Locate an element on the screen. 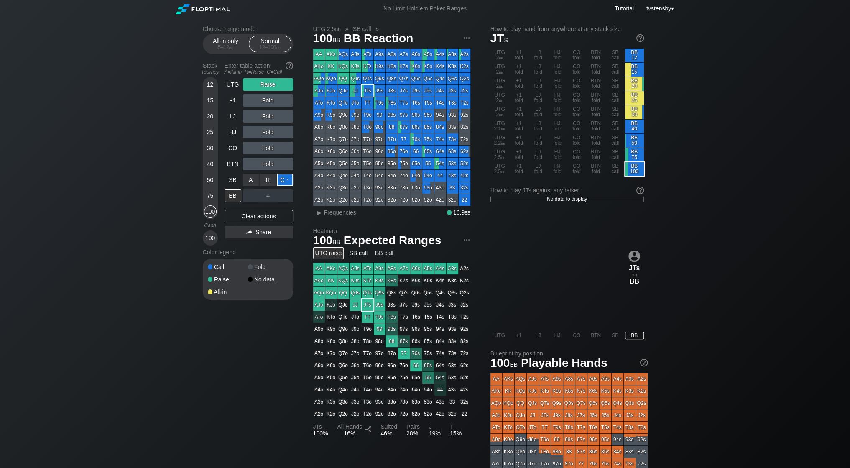 This screenshot has width=850, height=468. div: Q6s is located at coordinates (416, 79).